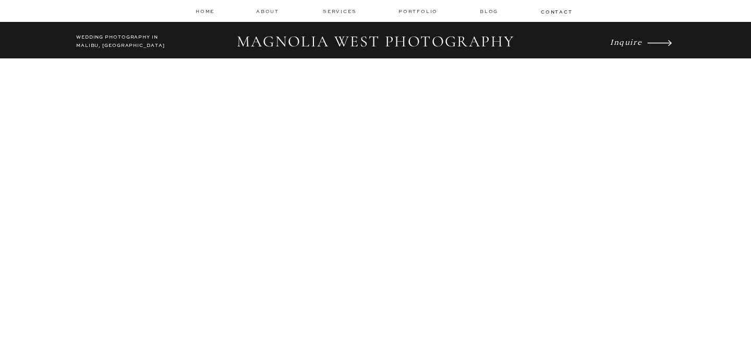  Describe the element at coordinates (490, 11) in the screenshot. I see `a: Blog` at that location.